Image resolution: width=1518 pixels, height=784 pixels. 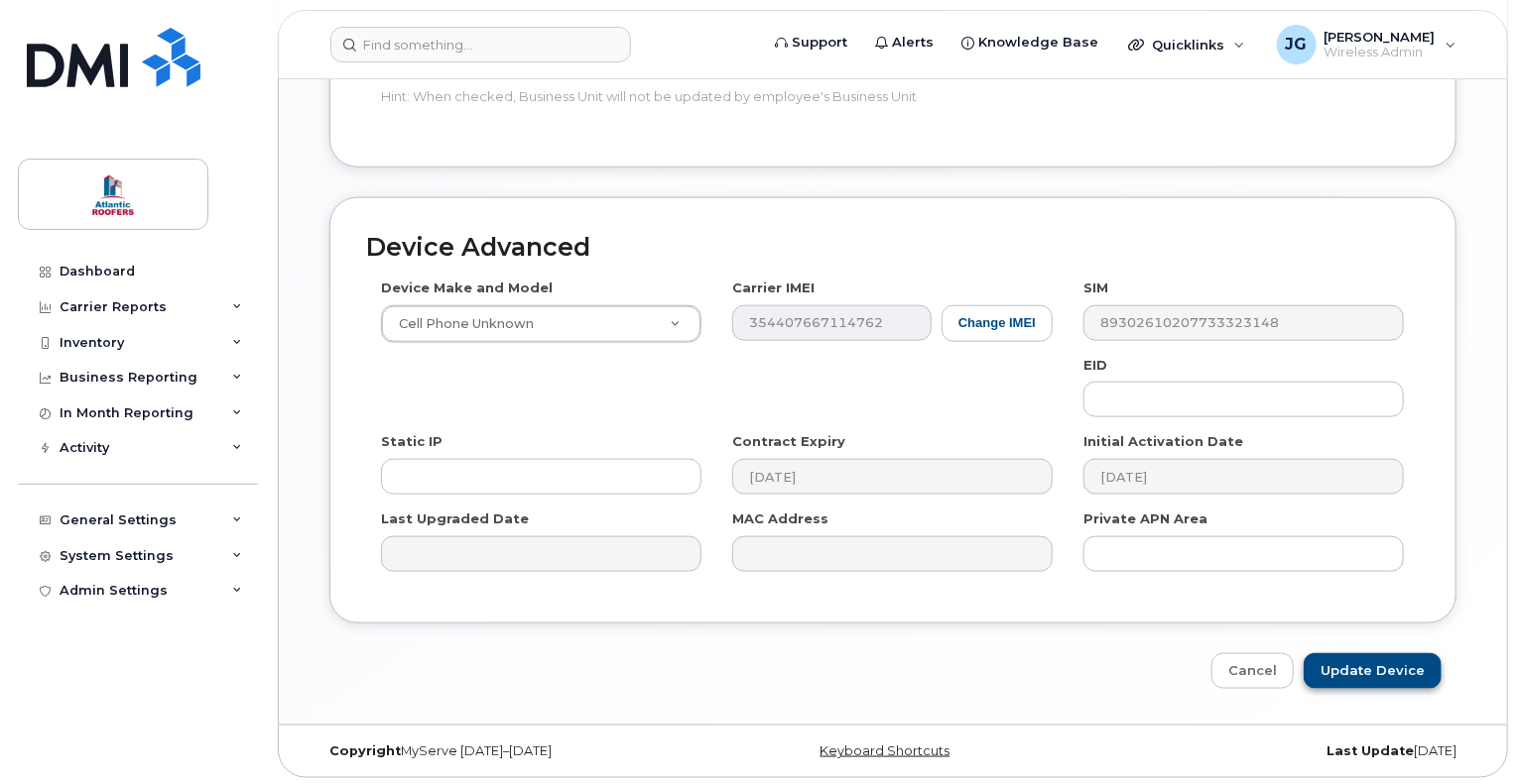 What do you see at coordinates (1095, 365) in the screenshot?
I see `label: EID` at bounding box center [1095, 365].